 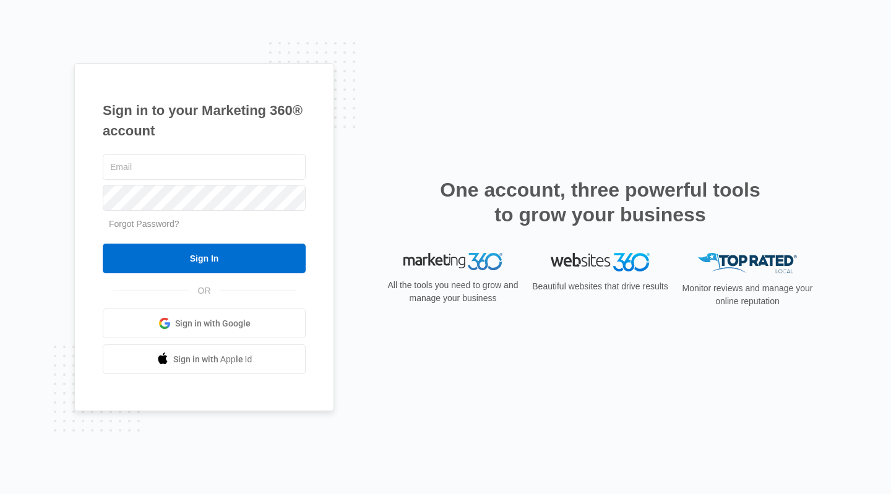 What do you see at coordinates (204, 259) in the screenshot?
I see `input: Sign In` at bounding box center [204, 259].